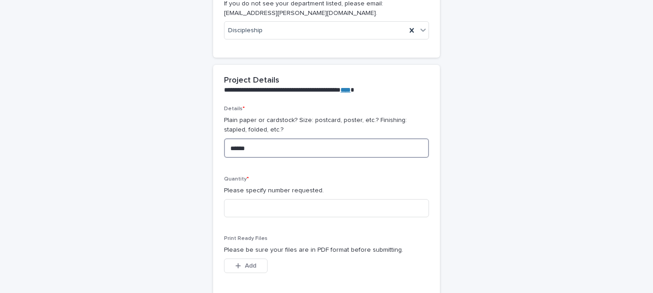  I want to click on p: Please specify number requested., so click(326, 190).